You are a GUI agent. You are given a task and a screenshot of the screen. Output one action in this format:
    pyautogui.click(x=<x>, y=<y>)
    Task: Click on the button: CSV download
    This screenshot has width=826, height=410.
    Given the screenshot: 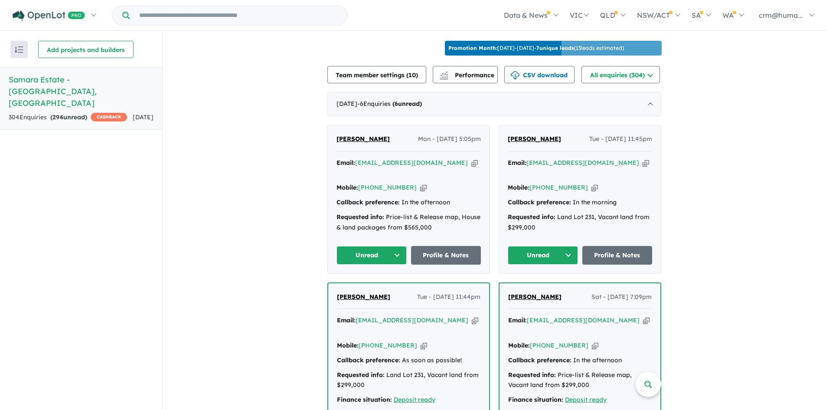 What is the action you would take?
    pyautogui.click(x=540, y=75)
    